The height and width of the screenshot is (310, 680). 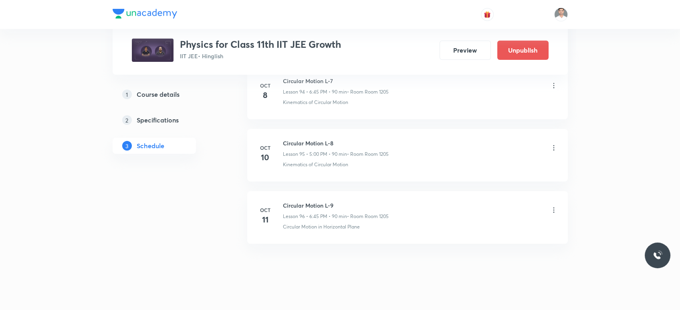 What do you see at coordinates (265, 157) in the screenshot?
I see `h4: 10` at bounding box center [265, 157].